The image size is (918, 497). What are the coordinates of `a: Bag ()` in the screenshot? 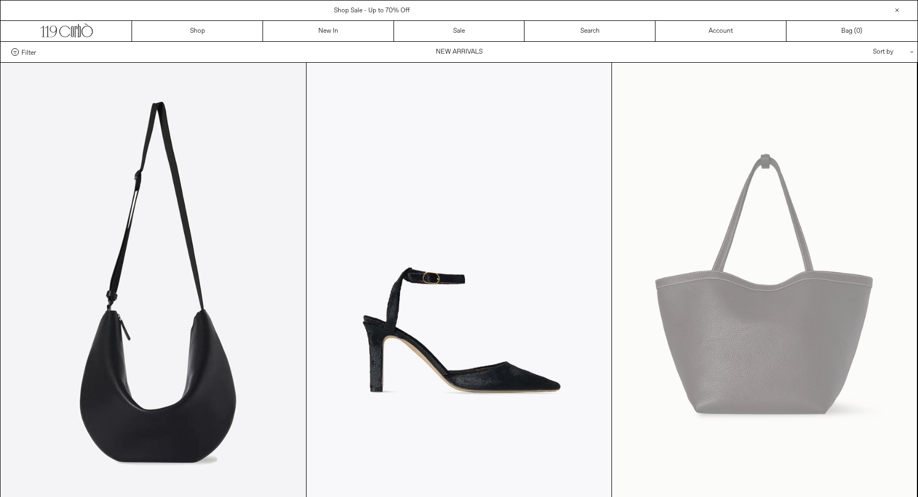 It's located at (852, 31).